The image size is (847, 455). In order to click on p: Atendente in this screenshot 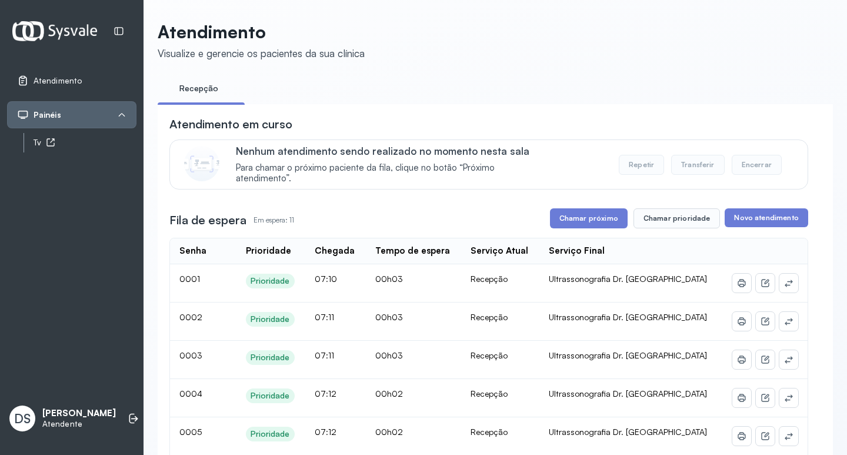, I will do `click(79, 424)`.